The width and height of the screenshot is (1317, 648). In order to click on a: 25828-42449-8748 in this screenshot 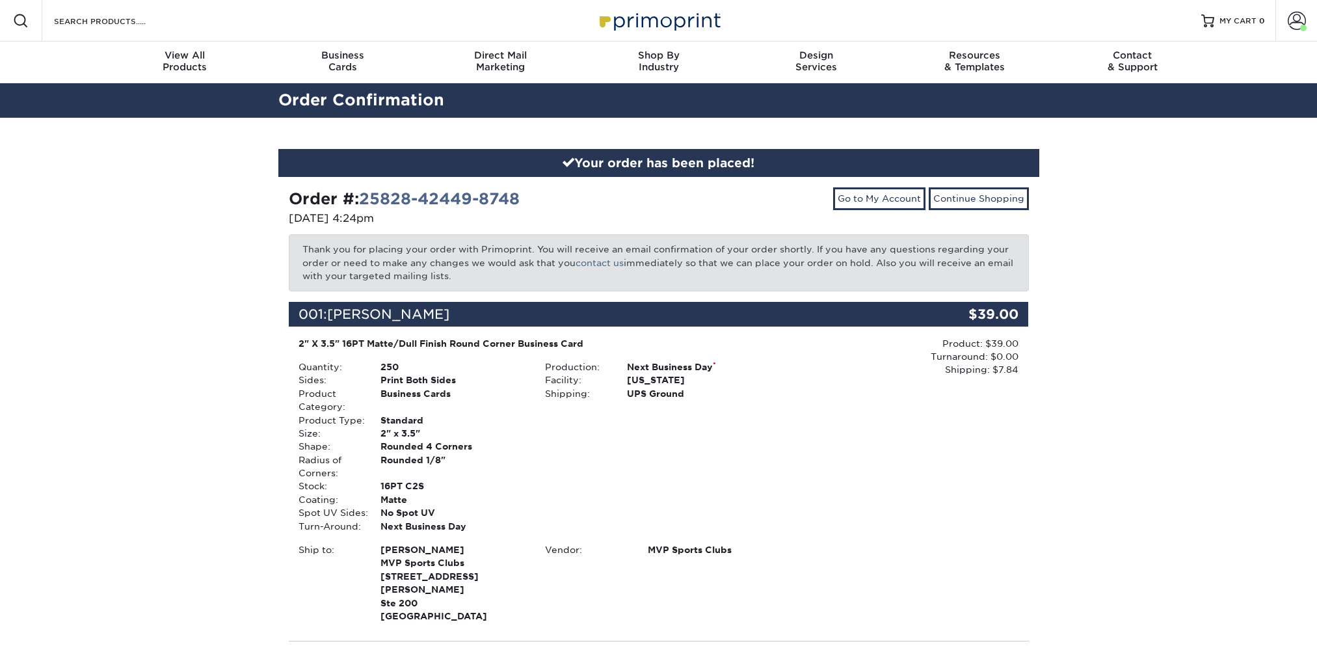, I will do `click(439, 198)`.